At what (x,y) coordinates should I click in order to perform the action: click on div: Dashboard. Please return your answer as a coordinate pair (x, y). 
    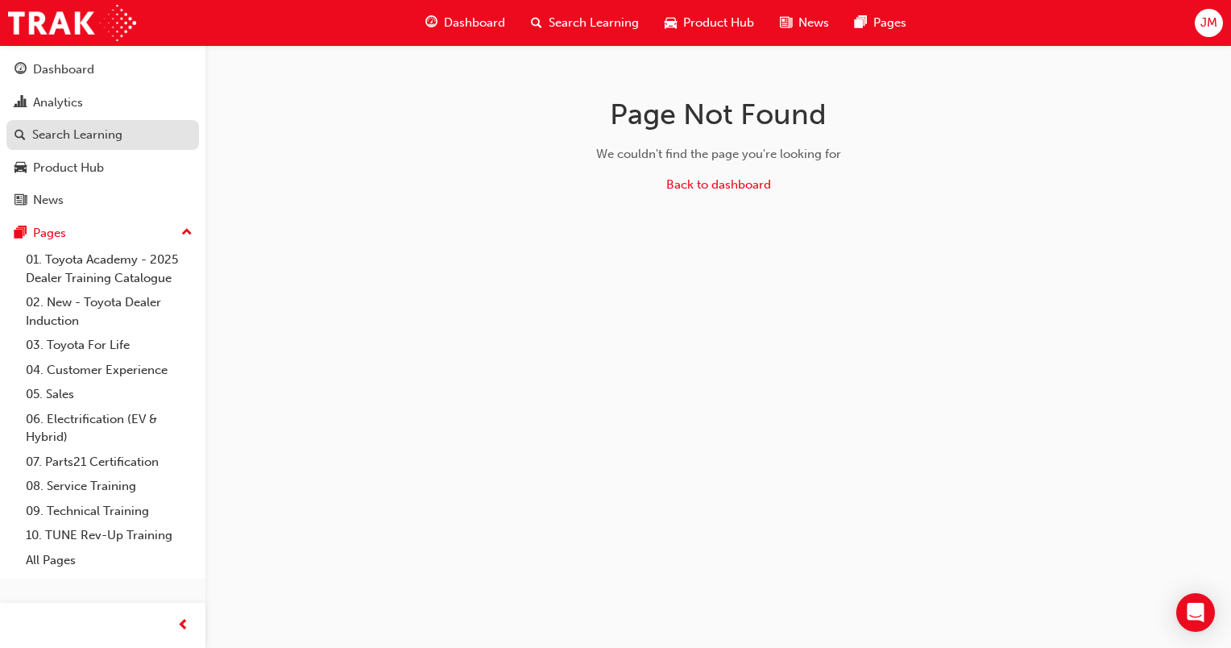
    Looking at the image, I should click on (64, 69).